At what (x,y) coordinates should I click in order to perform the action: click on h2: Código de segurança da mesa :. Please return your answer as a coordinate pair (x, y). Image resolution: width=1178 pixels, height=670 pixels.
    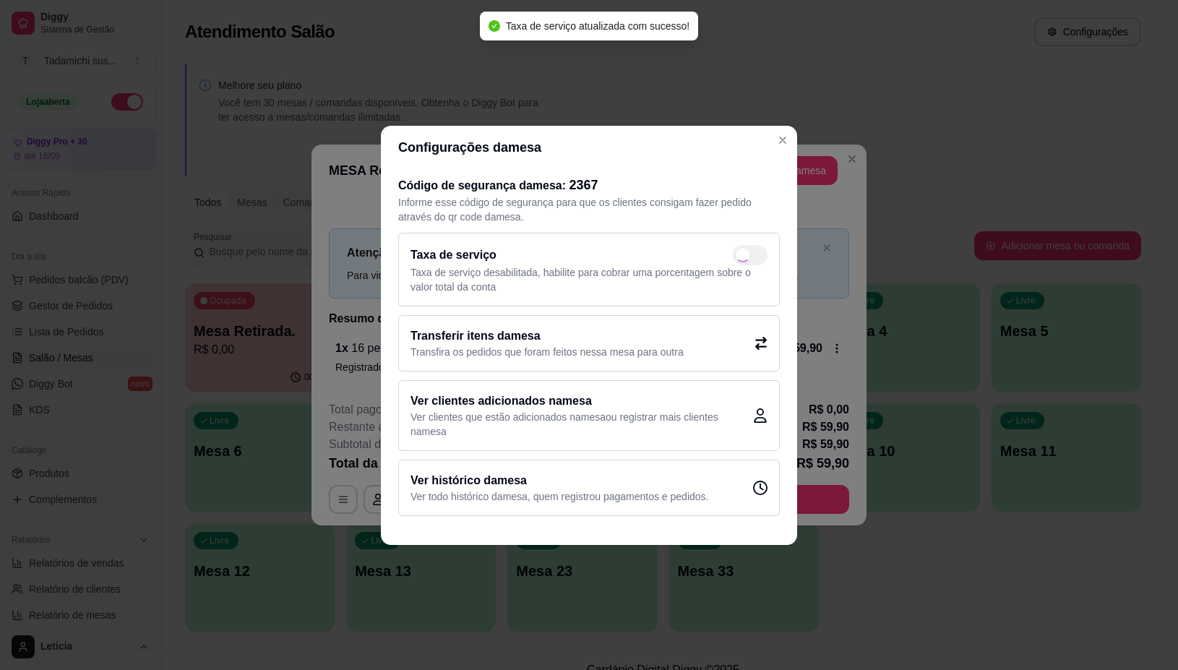
    Looking at the image, I should click on (589, 185).